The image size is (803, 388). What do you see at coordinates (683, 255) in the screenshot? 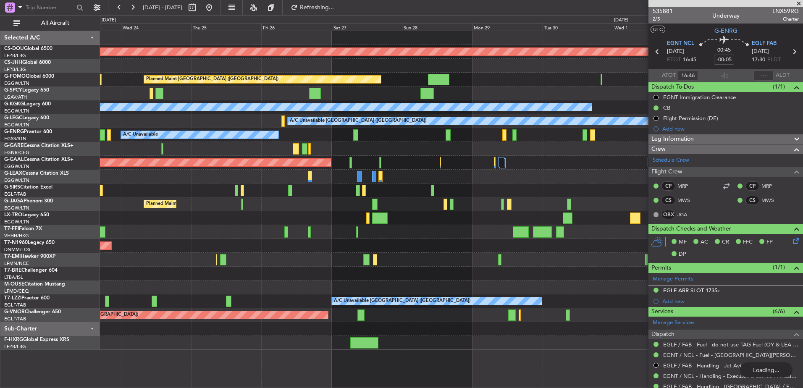
I see `span: DP` at bounding box center [683, 255].